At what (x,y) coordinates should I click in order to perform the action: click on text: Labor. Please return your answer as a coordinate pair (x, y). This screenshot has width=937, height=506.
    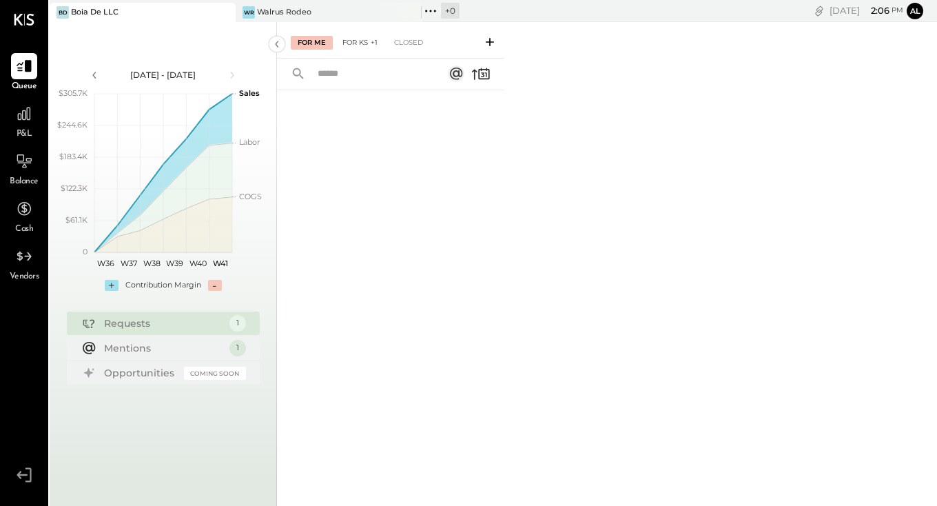
    Looking at the image, I should click on (249, 142).